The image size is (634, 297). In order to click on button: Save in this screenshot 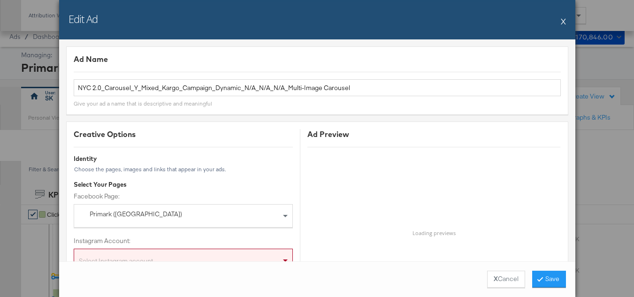, I will do `click(549, 279)`.